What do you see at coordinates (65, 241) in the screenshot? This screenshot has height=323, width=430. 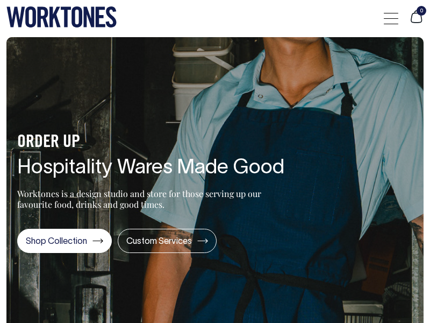 I see `a: Shop Collection` at bounding box center [65, 241].